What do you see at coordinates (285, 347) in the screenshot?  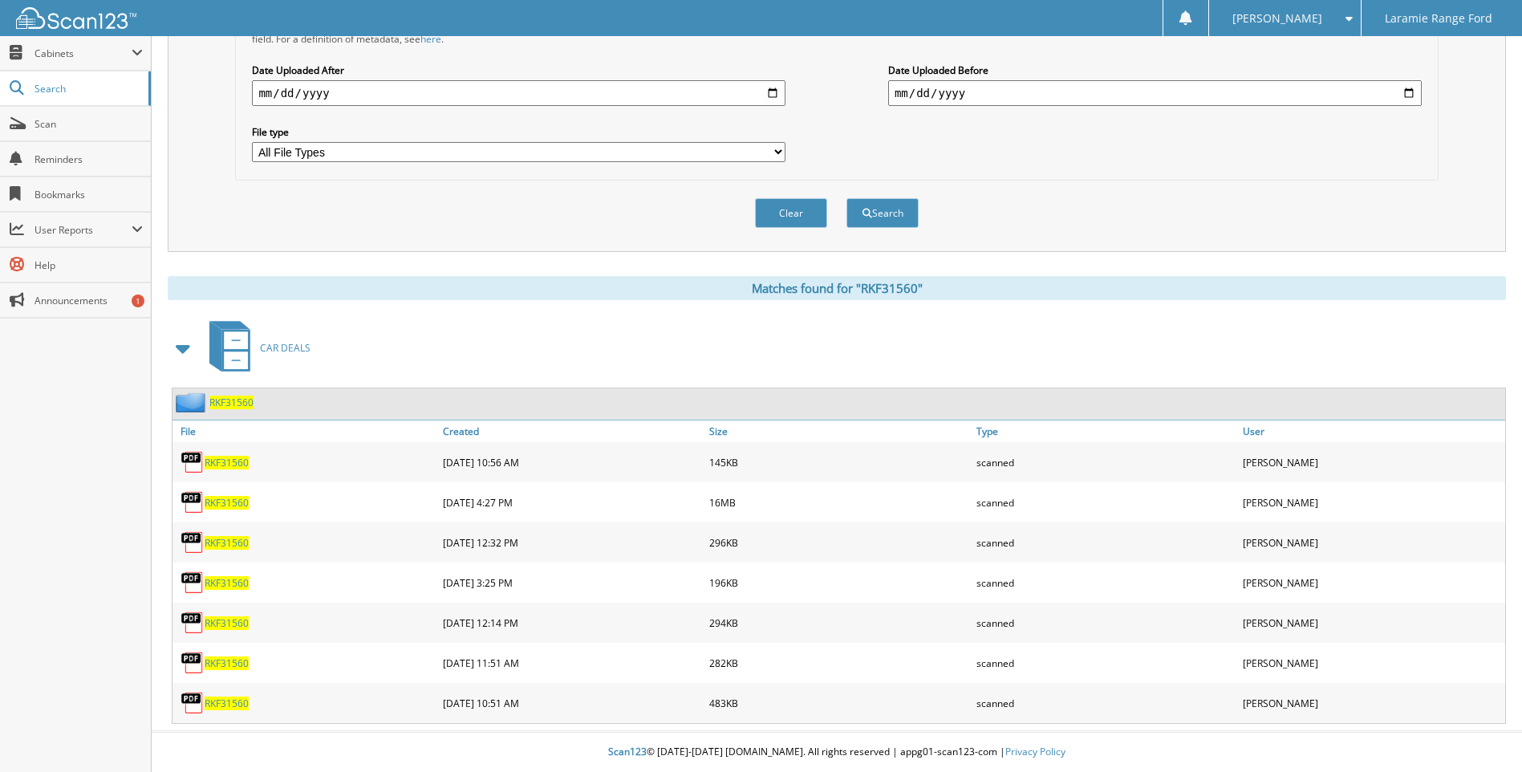 I see `span: CAR DEALS` at bounding box center [285, 347].